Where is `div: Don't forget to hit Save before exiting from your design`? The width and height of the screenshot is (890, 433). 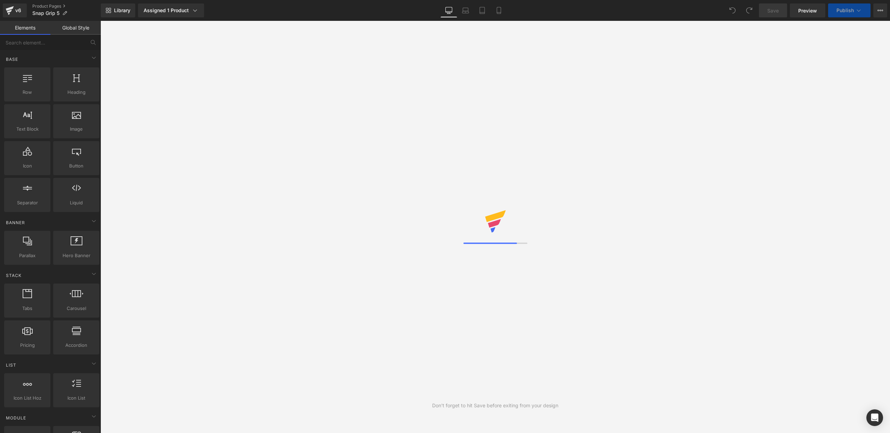
div: Don't forget to hit Save before exiting from your design is located at coordinates (495, 406).